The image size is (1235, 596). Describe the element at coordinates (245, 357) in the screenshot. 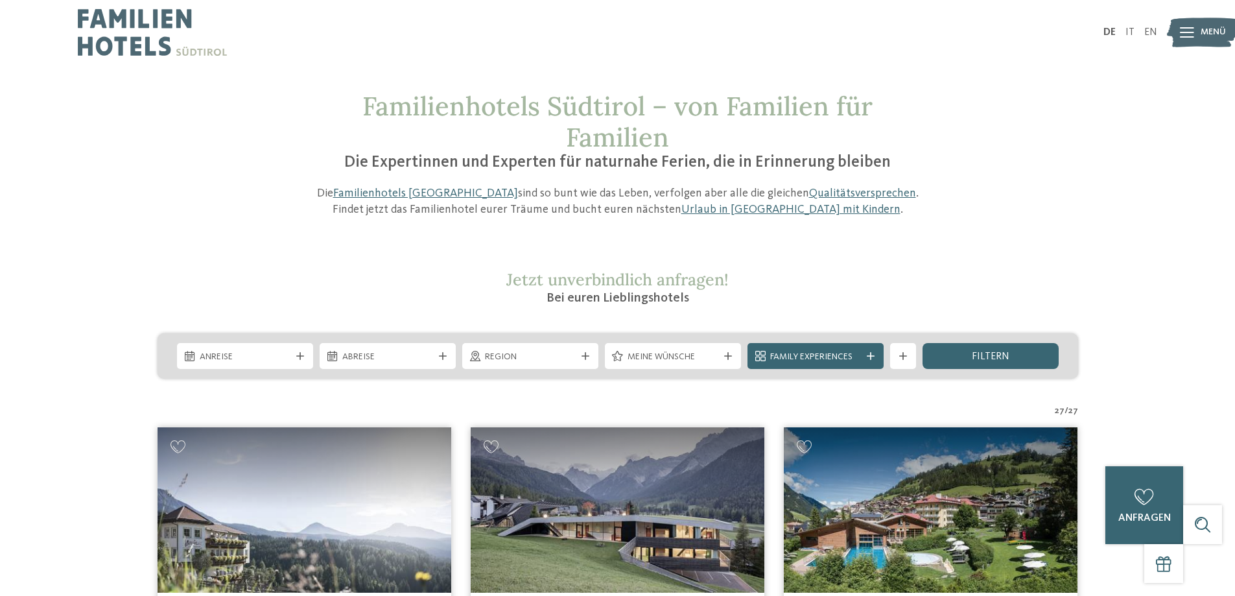

I see `span: Anreise` at that location.